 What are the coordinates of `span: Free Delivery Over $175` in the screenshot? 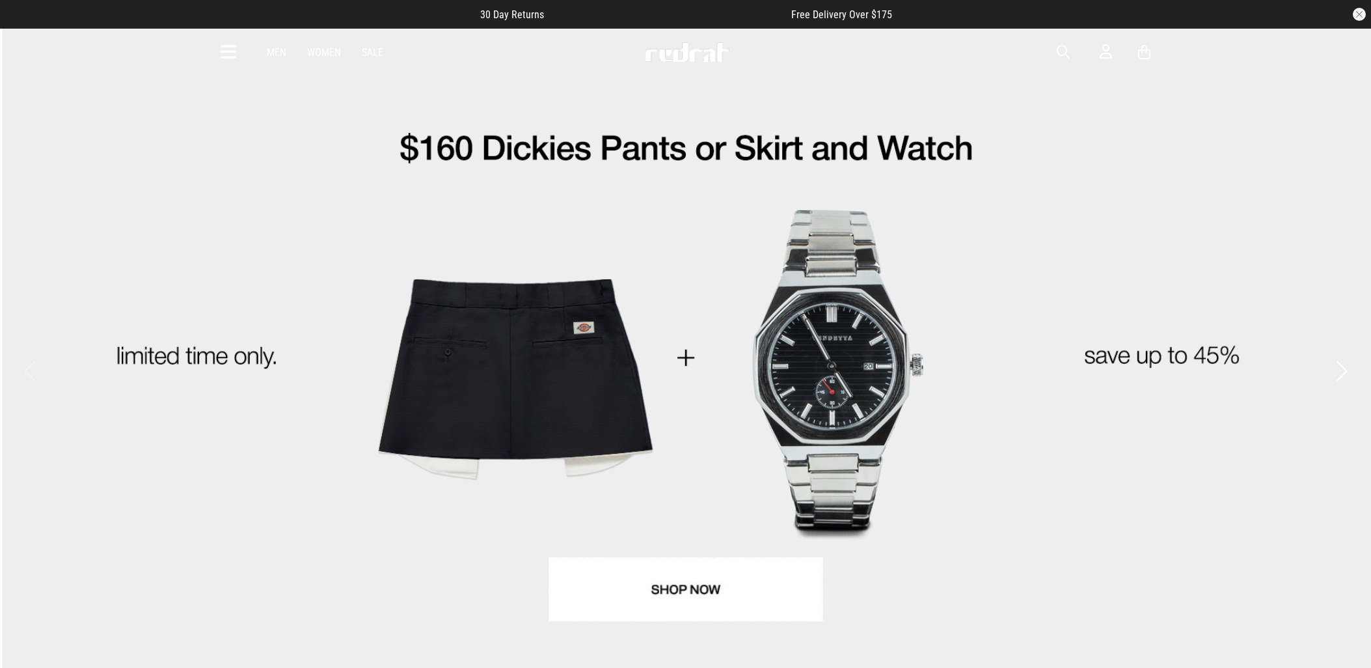 It's located at (842, 14).